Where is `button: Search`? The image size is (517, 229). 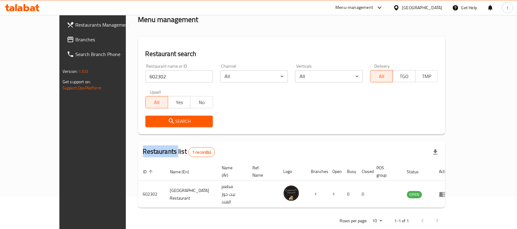
button: Search is located at coordinates (179, 121).